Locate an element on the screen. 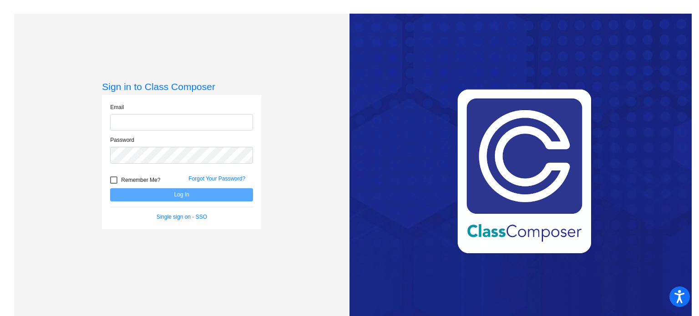 This screenshot has height=316, width=699. label: Password is located at coordinates (122, 140).